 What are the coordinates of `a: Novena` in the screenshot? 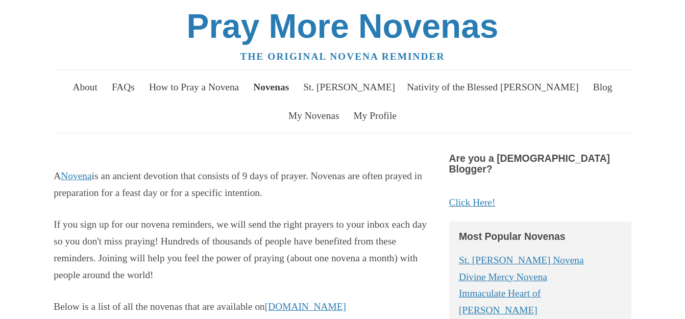 It's located at (76, 176).